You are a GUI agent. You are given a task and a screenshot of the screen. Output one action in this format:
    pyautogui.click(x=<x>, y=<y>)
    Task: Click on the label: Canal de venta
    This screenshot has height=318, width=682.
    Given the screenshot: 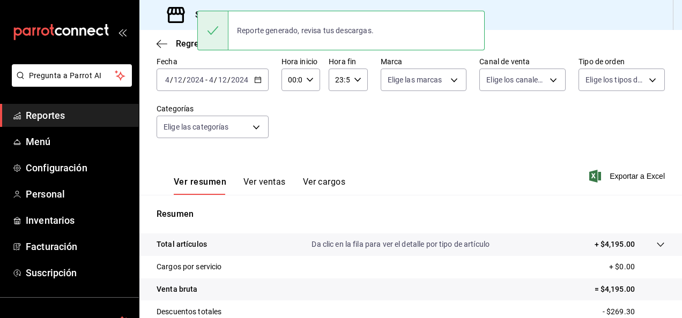 What is the action you would take?
    pyautogui.click(x=522, y=62)
    